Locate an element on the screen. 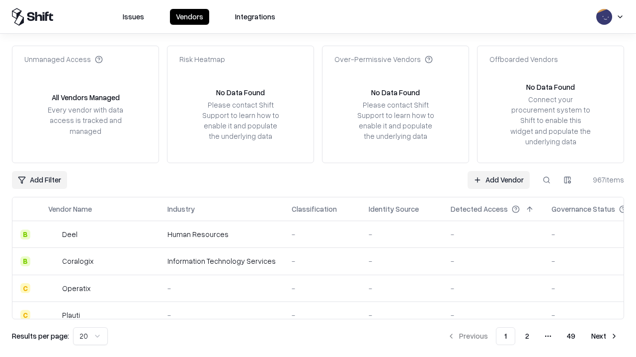 This screenshot has height=357, width=636. div: Industry is located at coordinates (181, 209).